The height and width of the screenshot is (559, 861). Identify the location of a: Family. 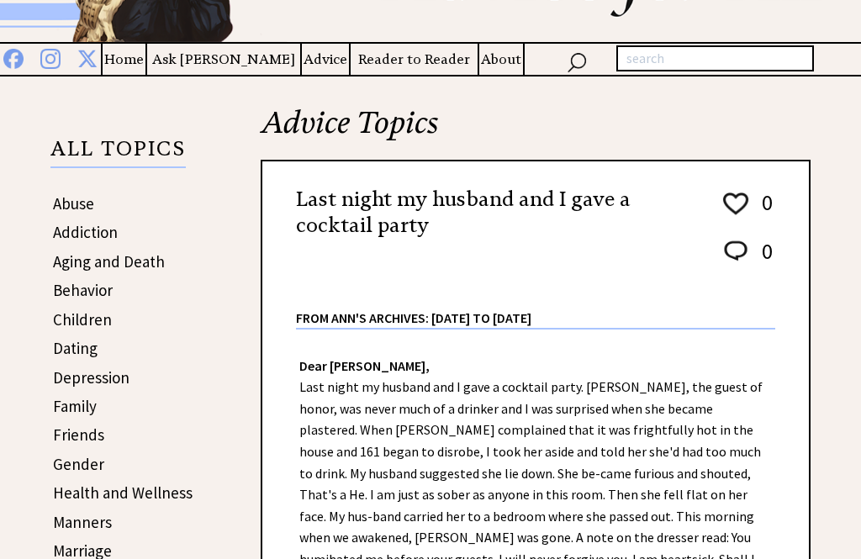
(75, 406).